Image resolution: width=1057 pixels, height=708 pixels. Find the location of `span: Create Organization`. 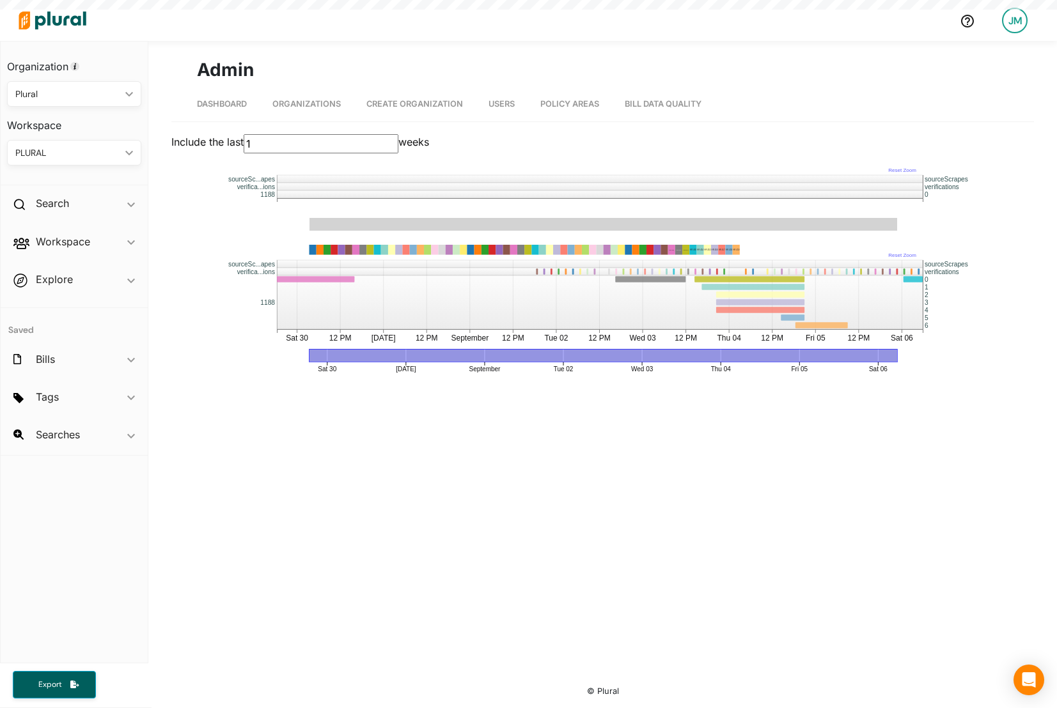

span: Create Organization is located at coordinates (414, 104).